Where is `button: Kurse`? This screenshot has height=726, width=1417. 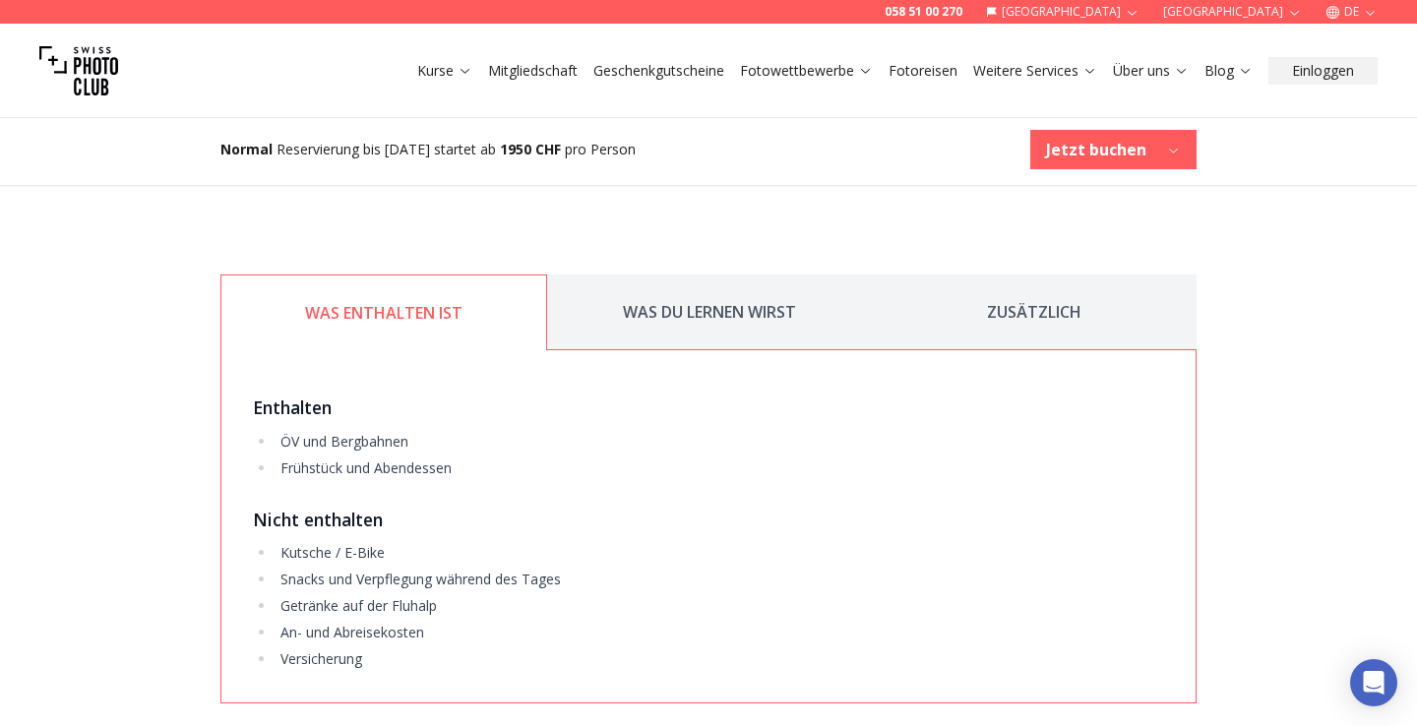
button: Kurse is located at coordinates (445, 71).